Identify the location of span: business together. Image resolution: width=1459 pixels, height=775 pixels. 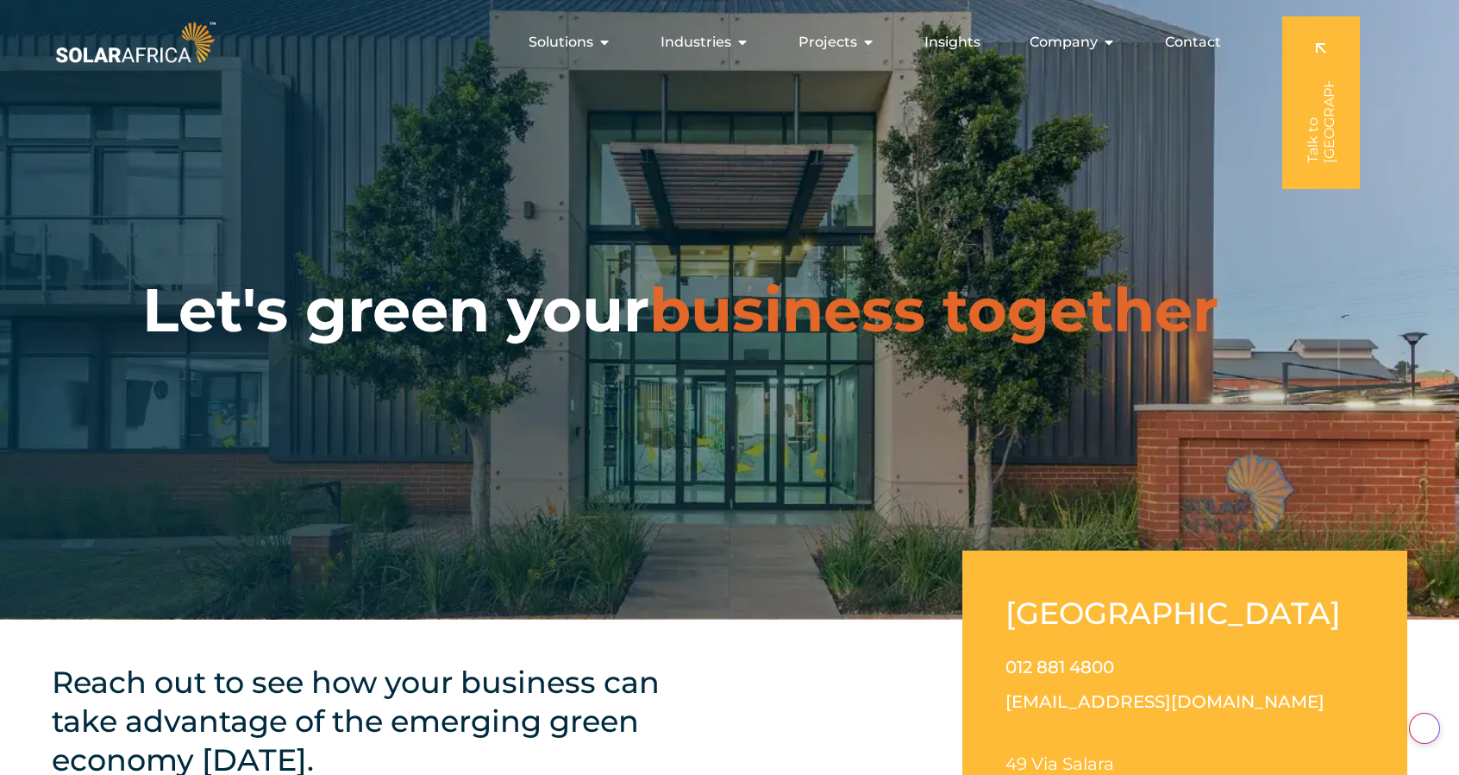
(934, 310).